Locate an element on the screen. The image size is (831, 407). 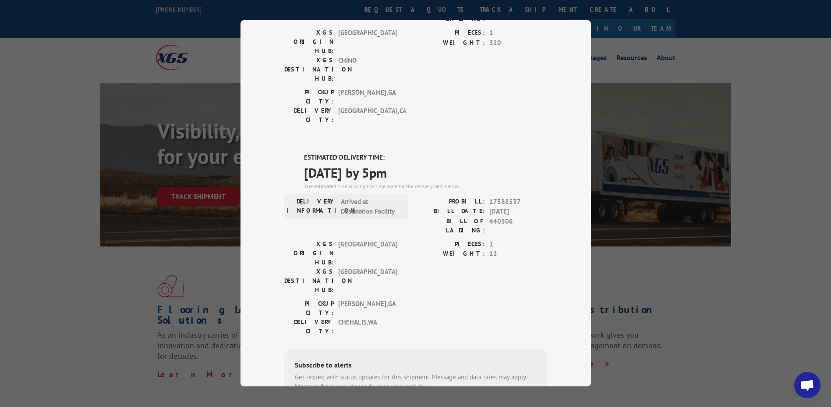
a: Open chat is located at coordinates (808, 385).